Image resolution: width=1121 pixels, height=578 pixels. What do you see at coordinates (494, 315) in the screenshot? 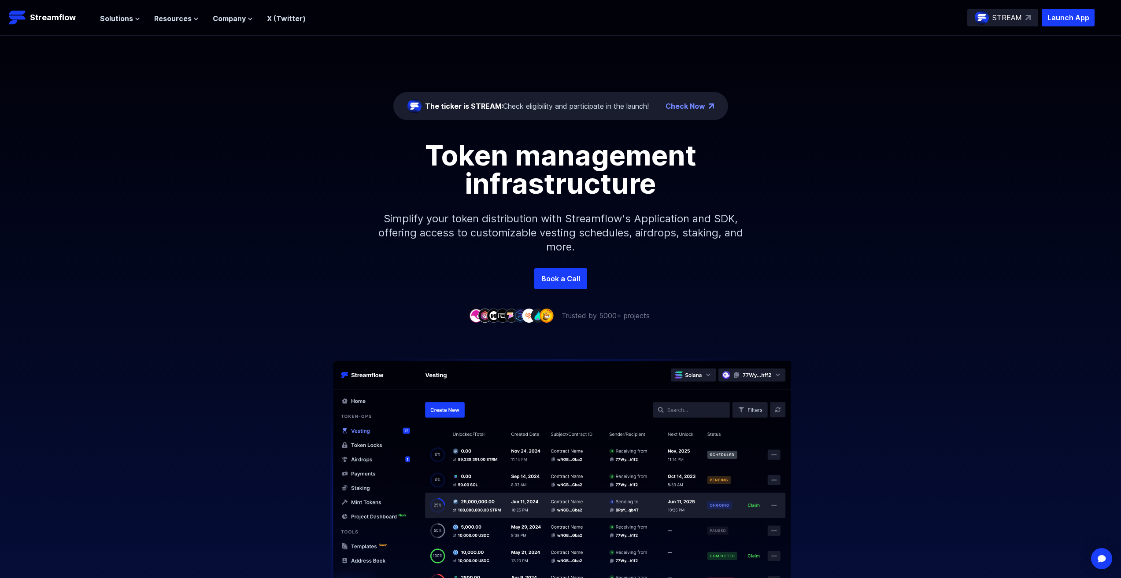
I see `img: company-3` at bounding box center [494, 315].